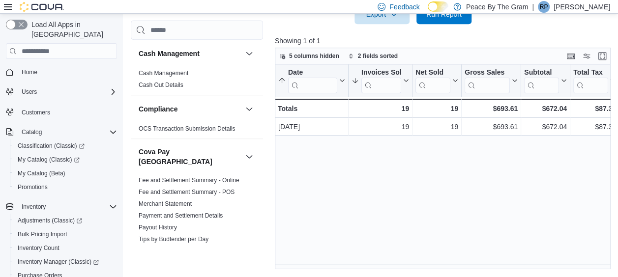 The image size is (618, 277). I want to click on button: 2 fields sorted, so click(373, 56).